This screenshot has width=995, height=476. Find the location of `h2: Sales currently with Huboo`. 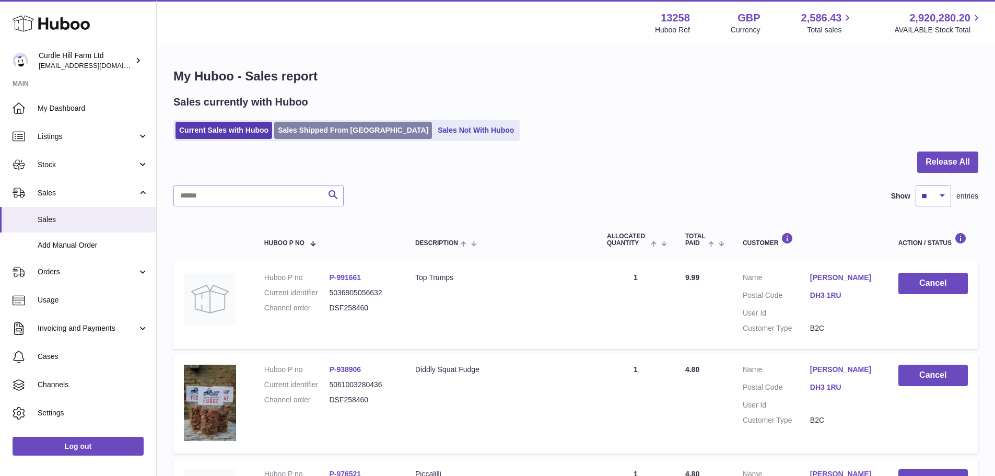

h2: Sales currently with Huboo is located at coordinates (241, 102).